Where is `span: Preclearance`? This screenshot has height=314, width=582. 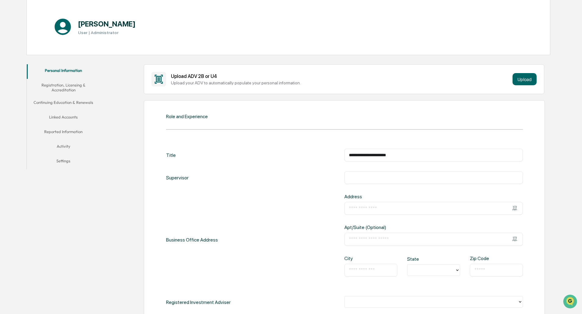 span: Preclearance is located at coordinates (26, 80).